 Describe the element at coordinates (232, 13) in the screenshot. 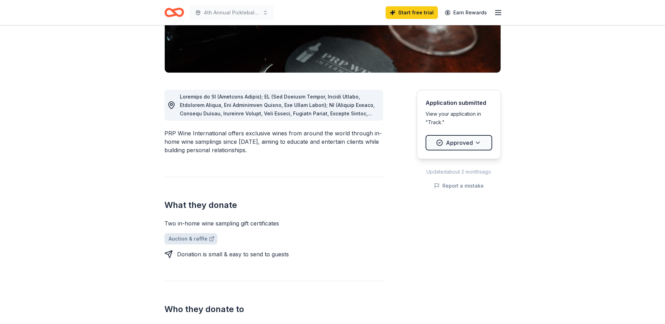

I see `span: 4th Annual Pickleball Tournament, Online Auction & Raffle with all proceeds to Orlando Health CMN` at that location.